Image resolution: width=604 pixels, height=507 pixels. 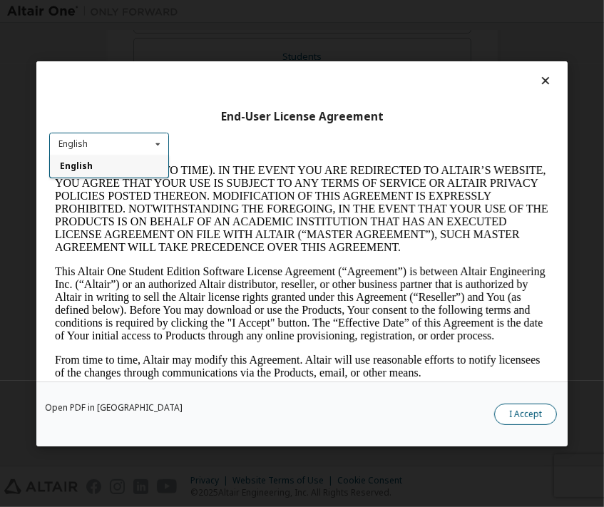 What do you see at coordinates (76, 165) in the screenshot?
I see `span: English` at bounding box center [76, 165].